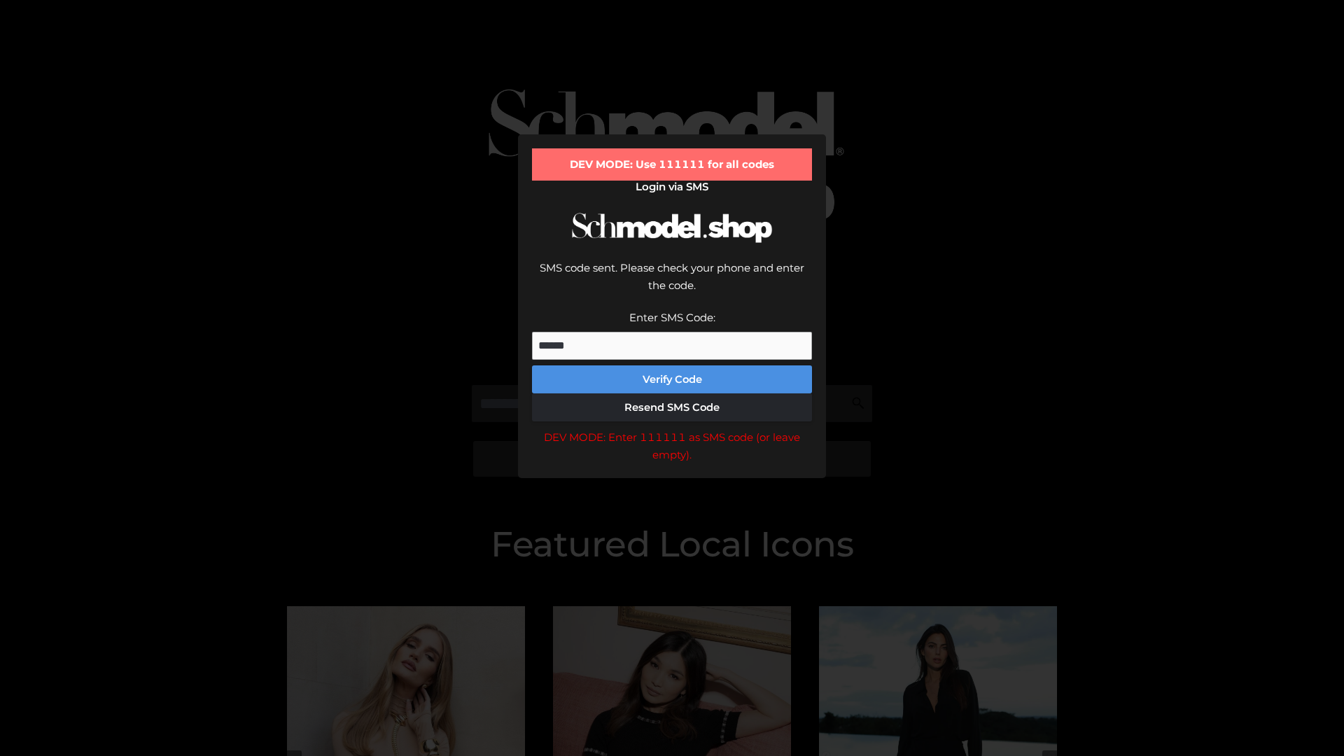 The image size is (1344, 756). What do you see at coordinates (672, 165) in the screenshot?
I see `div: DEV MODE: Use 111111 for all codes` at bounding box center [672, 165].